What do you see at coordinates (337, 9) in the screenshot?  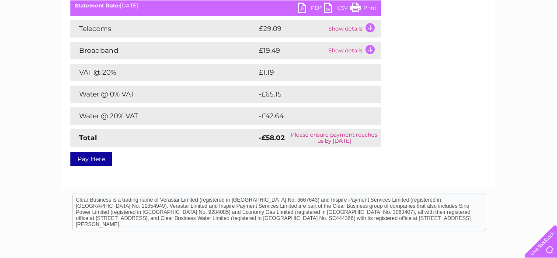 I see `a: CSV` at bounding box center [337, 9].